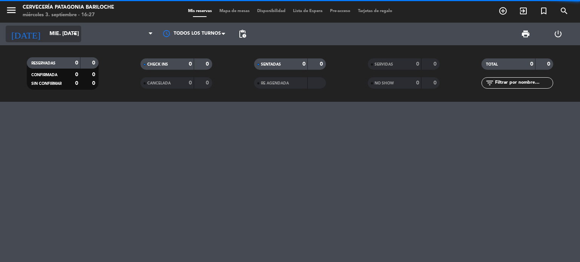  I want to click on span: CONFIRMADA, so click(44, 75).